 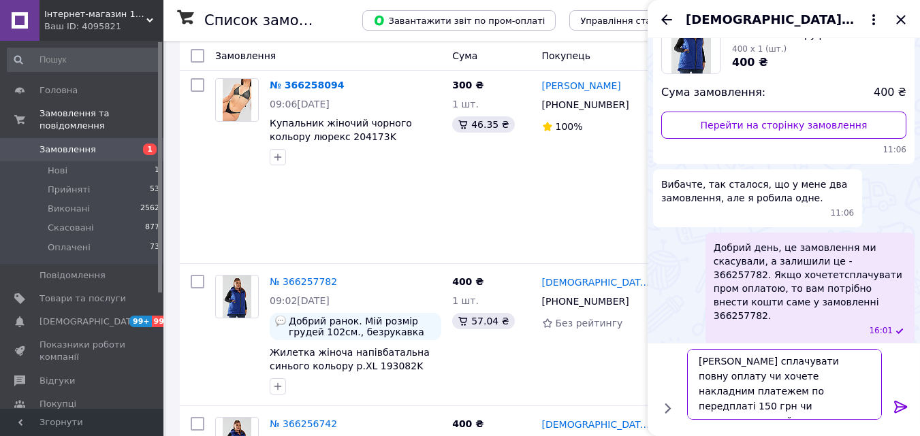 What do you see at coordinates (150, 209) in the screenshot?
I see `span: 2562` at bounding box center [150, 209].